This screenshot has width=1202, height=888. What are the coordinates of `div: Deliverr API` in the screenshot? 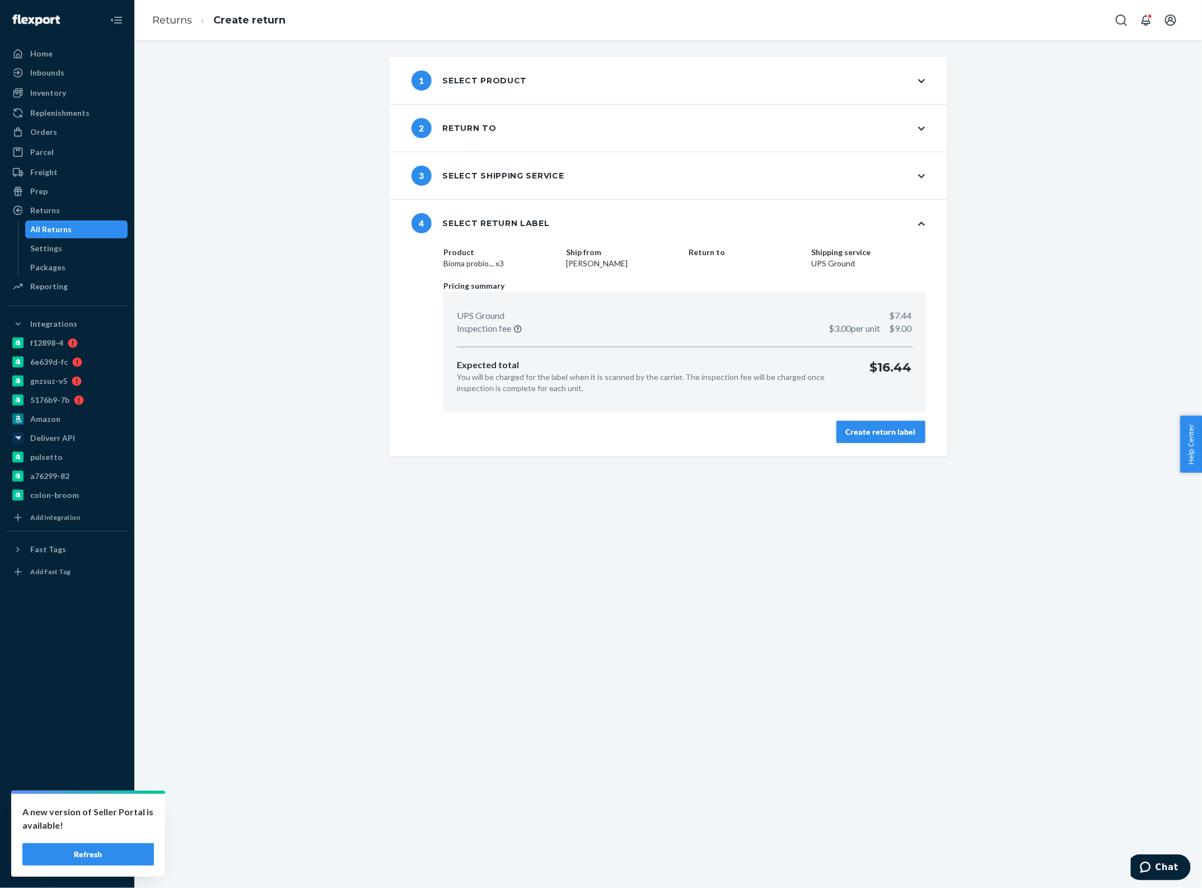 It's located at (53, 438).